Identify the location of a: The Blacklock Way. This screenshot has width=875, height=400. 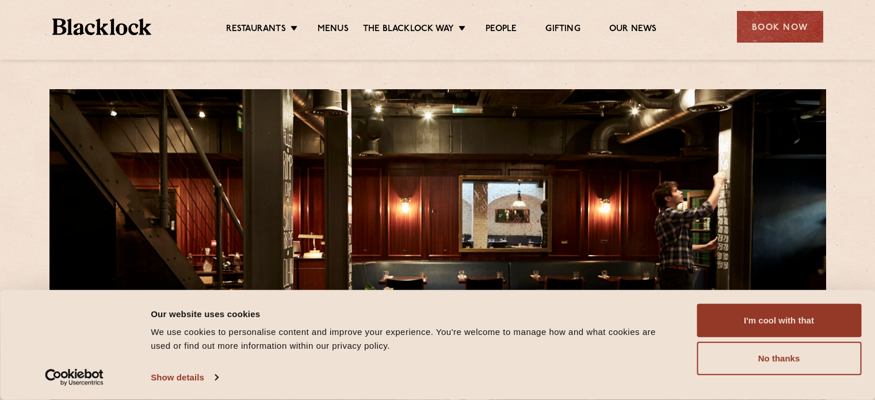
(409, 30).